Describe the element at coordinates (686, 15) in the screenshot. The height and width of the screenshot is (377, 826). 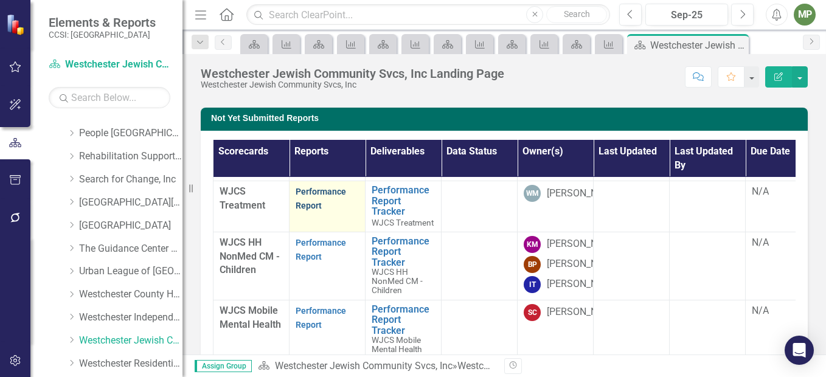
I see `button: Sep-25` at that location.